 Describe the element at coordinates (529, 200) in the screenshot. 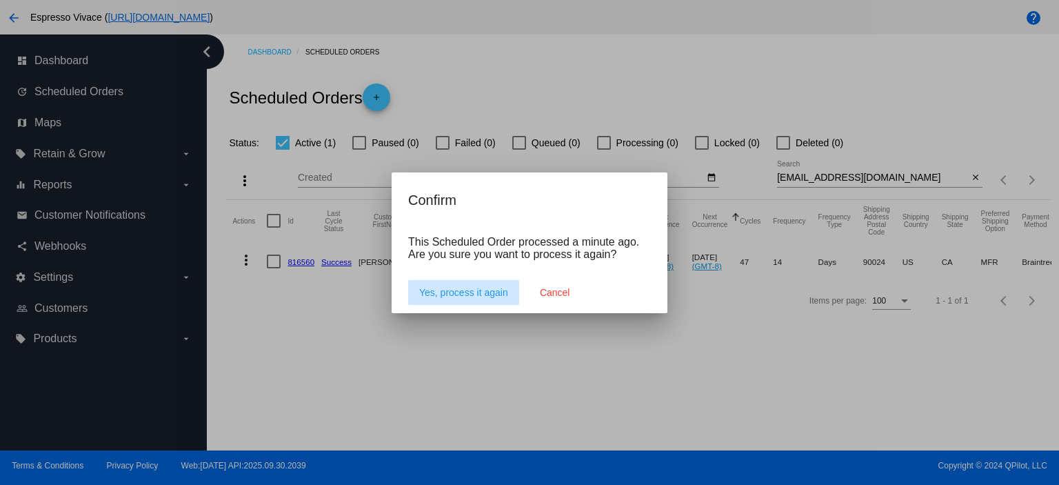

I see `h1: Confirm` at that location.